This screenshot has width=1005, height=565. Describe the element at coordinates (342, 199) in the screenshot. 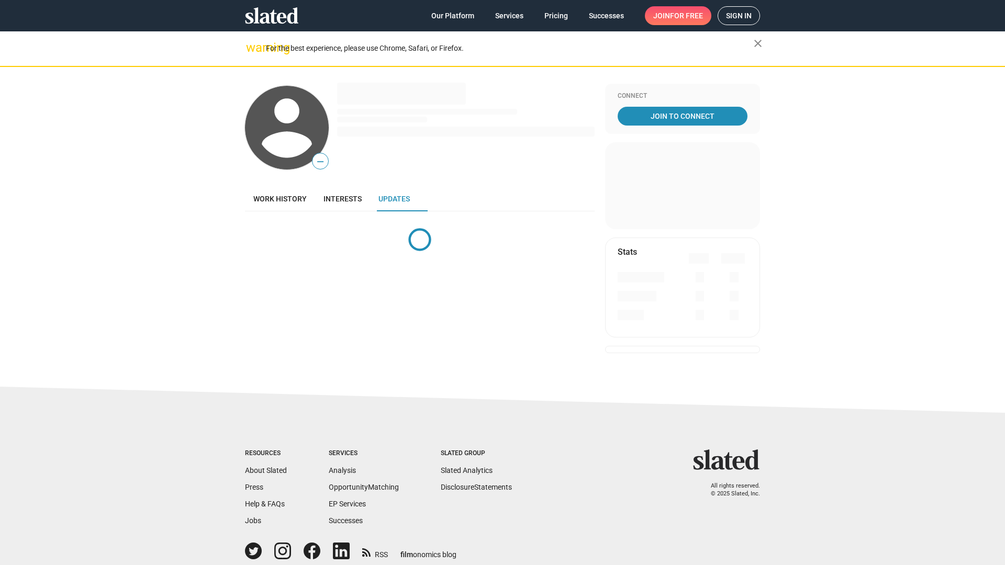

I see `a: Interests` at that location.